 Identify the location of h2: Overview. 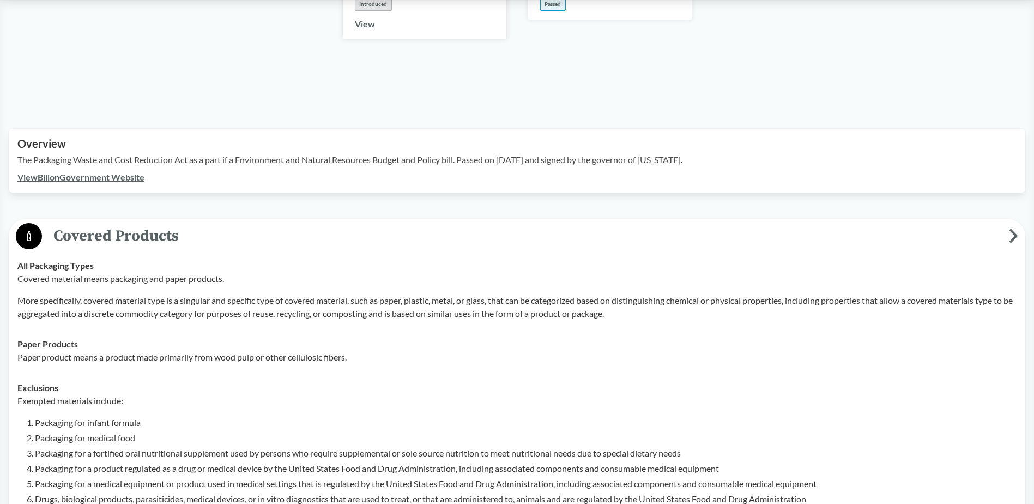
(517, 143).